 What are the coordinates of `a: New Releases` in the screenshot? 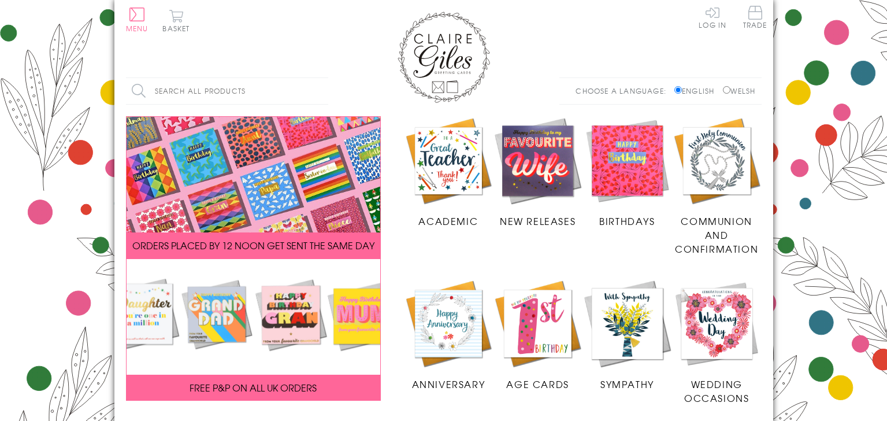 It's located at (538, 172).